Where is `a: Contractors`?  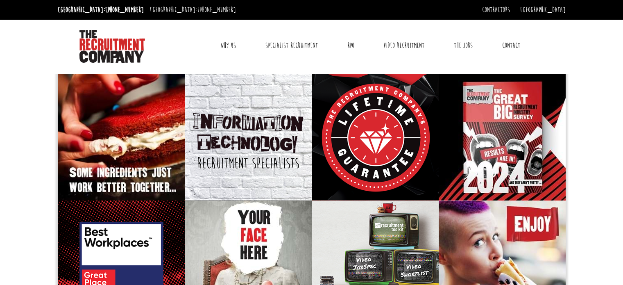
a: Contractors is located at coordinates (496, 10).